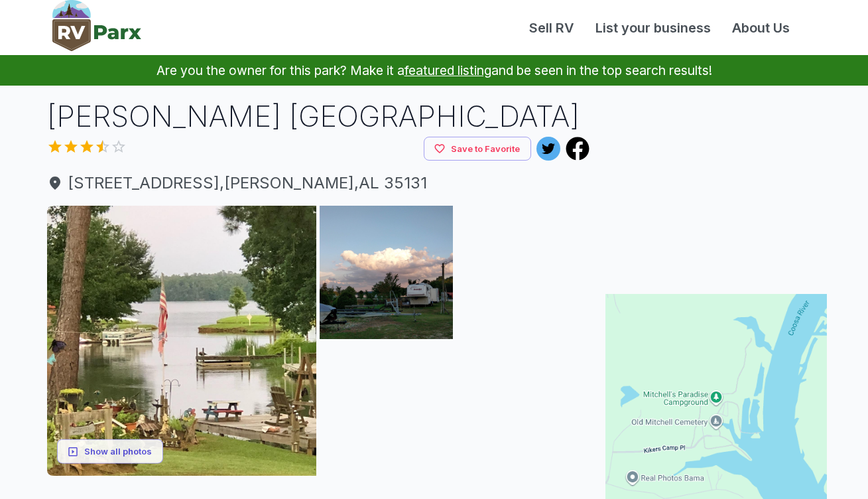  I want to click on a: Sell RV, so click(552, 28).